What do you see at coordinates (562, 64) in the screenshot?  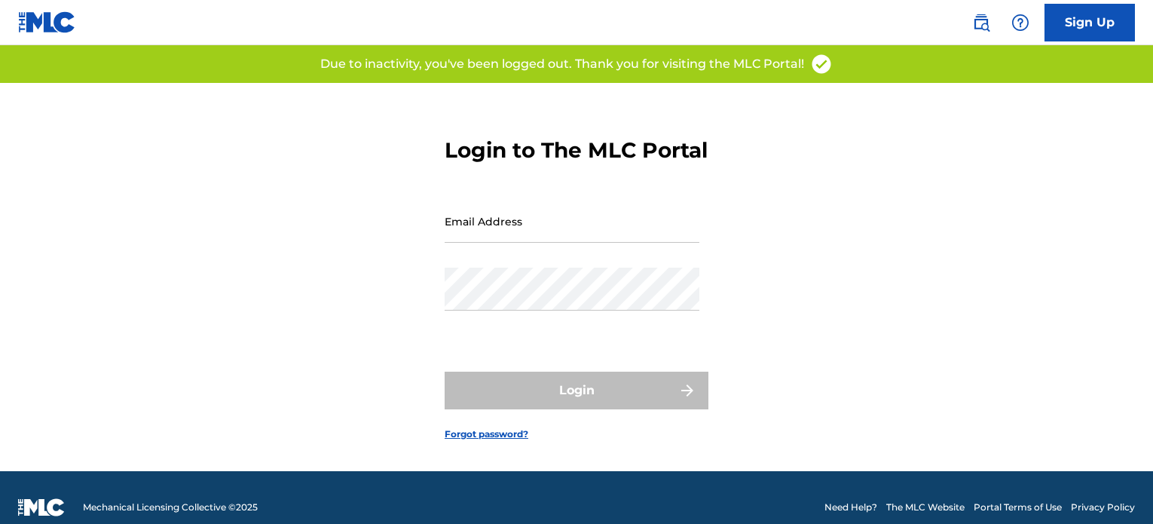 I see `p: Due to inactivity, you've been logged out. Thank you for visiting the MLC Portal!` at bounding box center [562, 64].